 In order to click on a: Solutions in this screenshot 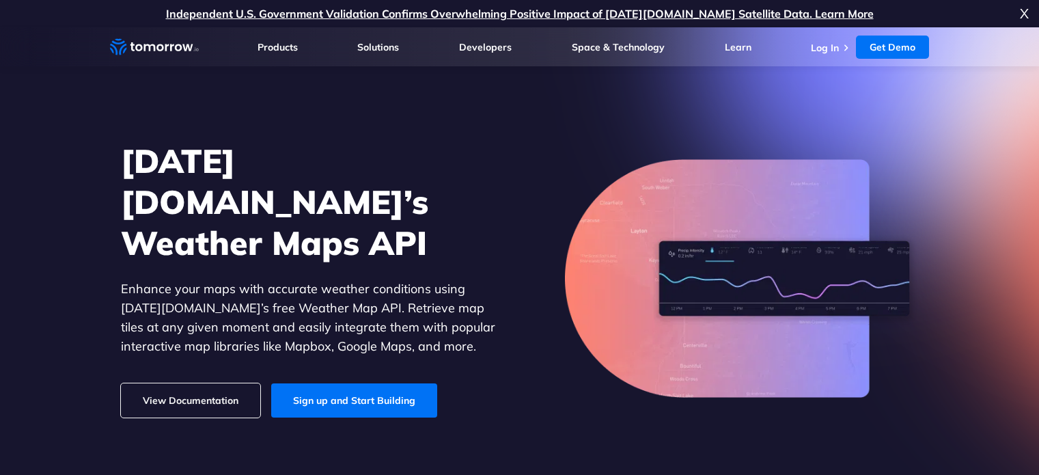, I will do `click(378, 47)`.